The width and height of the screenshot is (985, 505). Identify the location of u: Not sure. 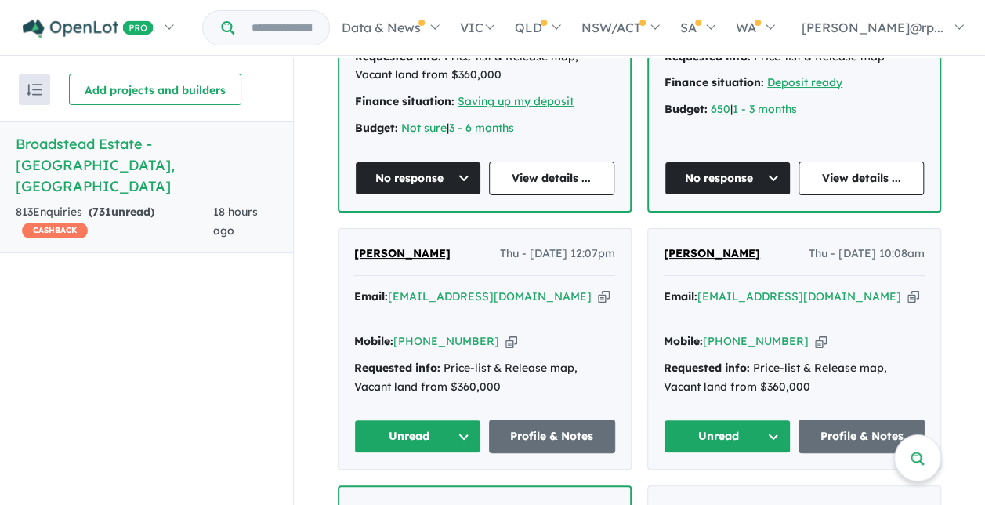
(424, 128).